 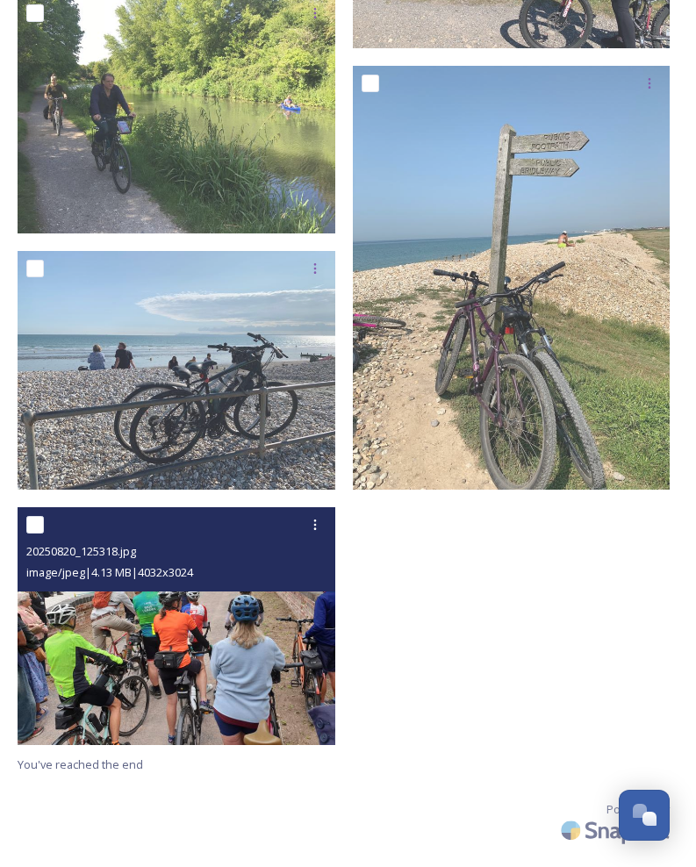 What do you see at coordinates (638, 810) in the screenshot?
I see `span: Powered by` at bounding box center [638, 810].